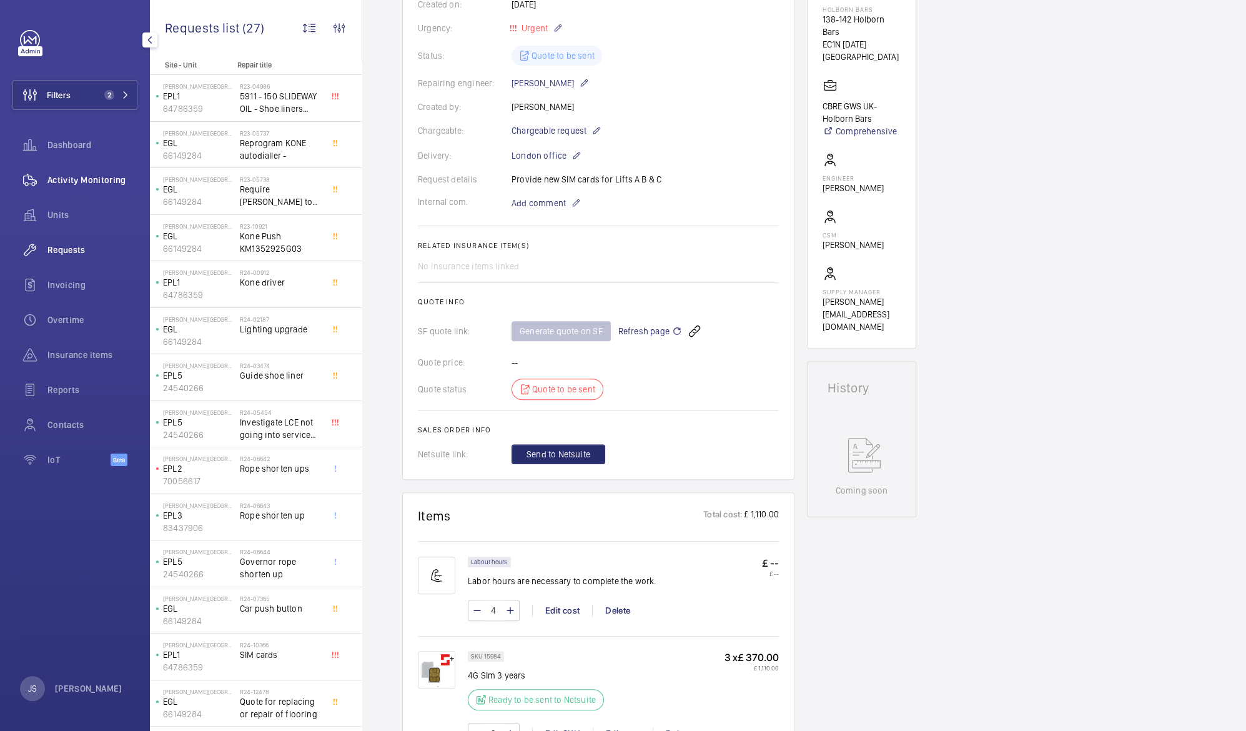 This screenshot has width=1246, height=731. What do you see at coordinates (437, 670) in the screenshot?
I see `img: WOMiBAGyZuQW3fYjhXpxIUzFDUBHg1eCI-9mT93_fS3dr_RN.png` at bounding box center [437, 670].